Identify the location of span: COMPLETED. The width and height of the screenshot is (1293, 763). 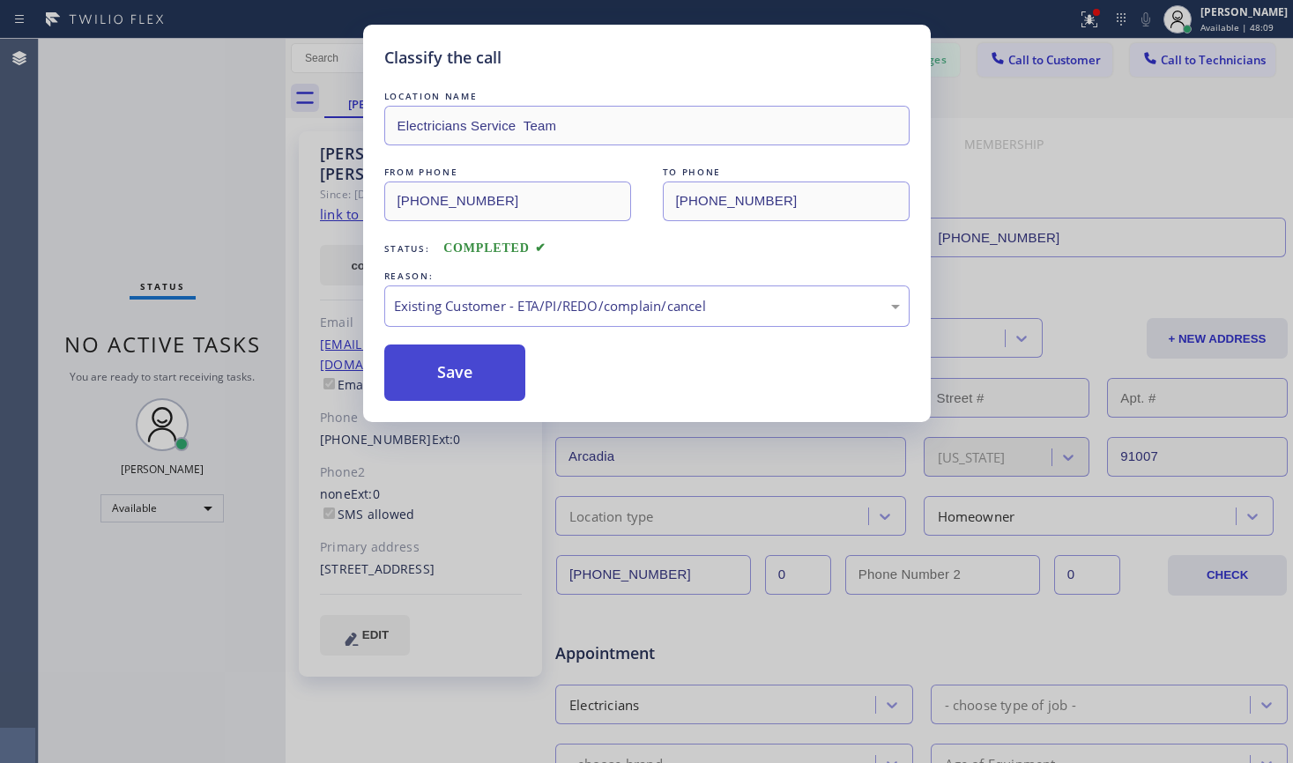
(494, 248).